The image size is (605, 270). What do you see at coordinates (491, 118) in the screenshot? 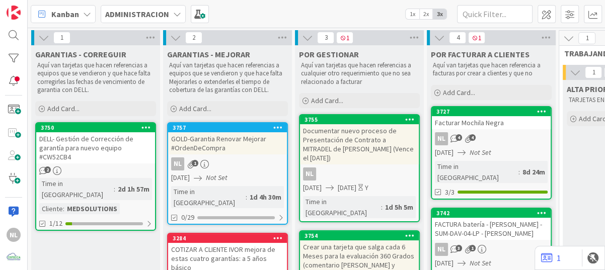
I see `div: 3727Facturar Mochila Negra` at bounding box center [491, 118].